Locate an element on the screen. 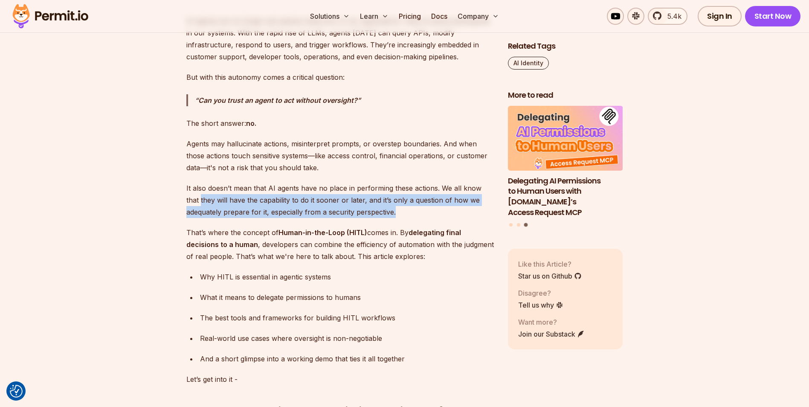 The height and width of the screenshot is (407, 809). strong: Human-in-the-Loop (HITL) is located at coordinates (323, 233).